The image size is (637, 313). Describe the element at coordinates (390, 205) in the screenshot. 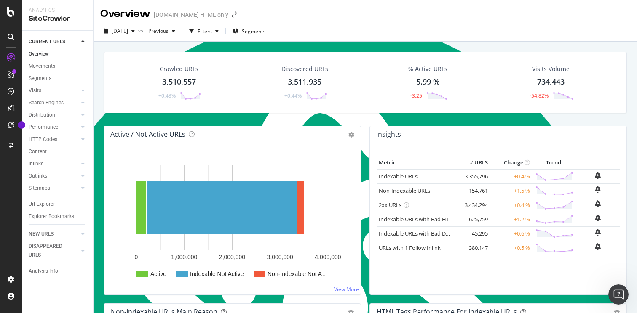

I see `a: 2xx URLs` at that location.